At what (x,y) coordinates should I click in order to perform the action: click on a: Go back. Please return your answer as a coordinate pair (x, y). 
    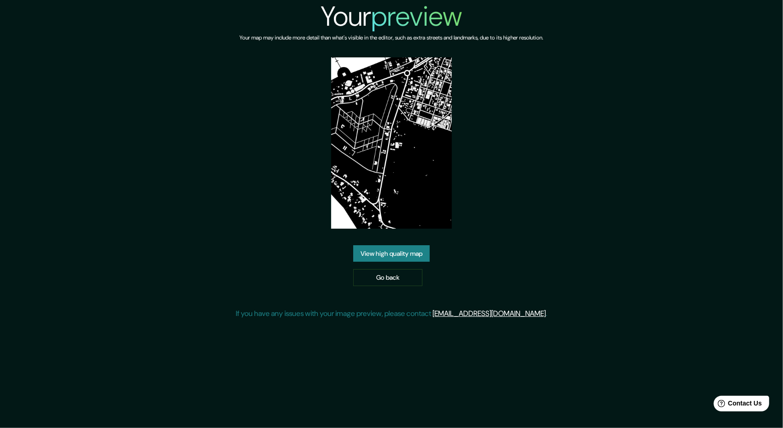
    Looking at the image, I should click on (388, 277).